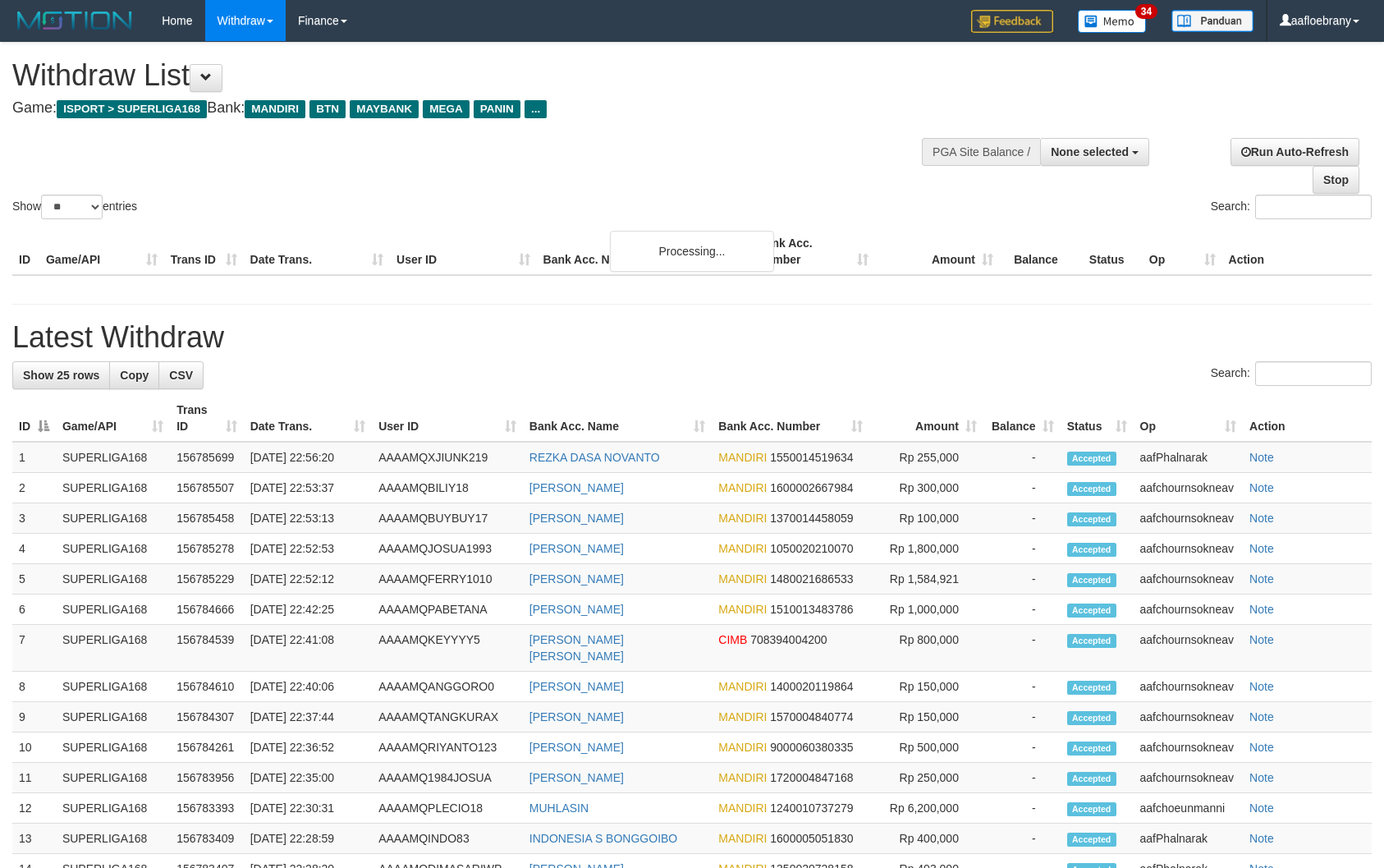 This screenshot has height=868, width=1384. I want to click on a: Copy, so click(134, 376).